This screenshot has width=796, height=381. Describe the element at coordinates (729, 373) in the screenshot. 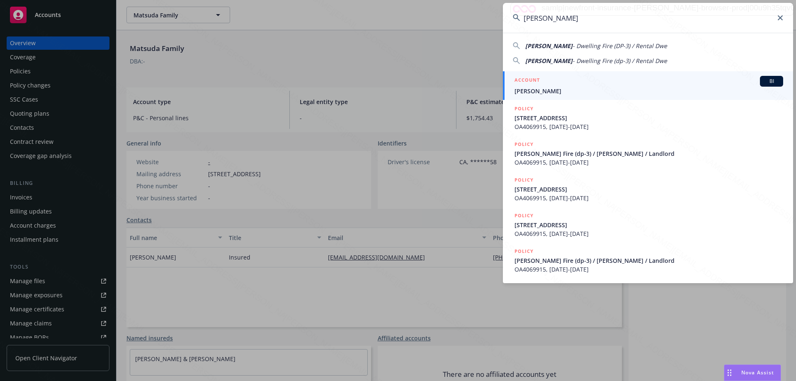

I see `div: Drag to move` at that location.